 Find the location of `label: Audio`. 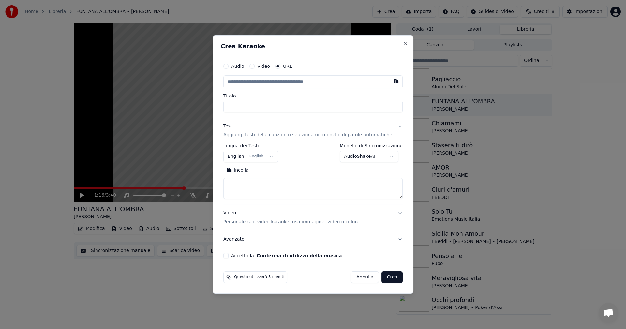

label: Audio is located at coordinates (238, 66).